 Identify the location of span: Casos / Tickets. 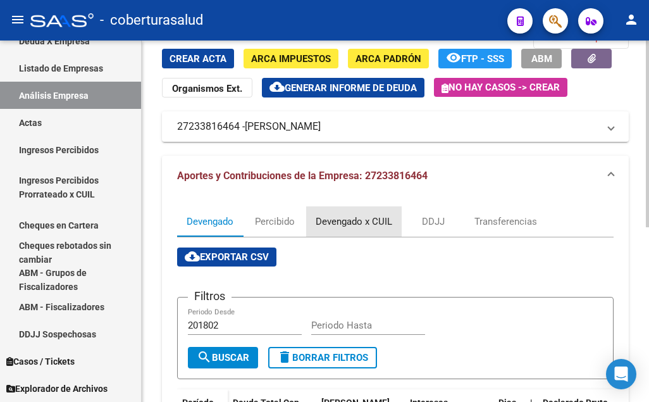
(40, 361).